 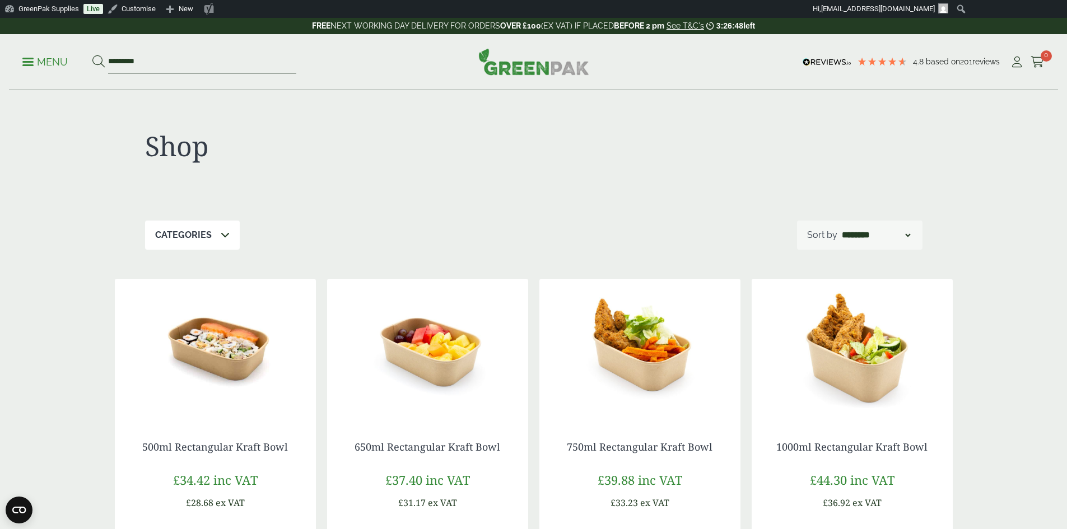 What do you see at coordinates (183, 235) in the screenshot?
I see `p: Categories` at bounding box center [183, 235].